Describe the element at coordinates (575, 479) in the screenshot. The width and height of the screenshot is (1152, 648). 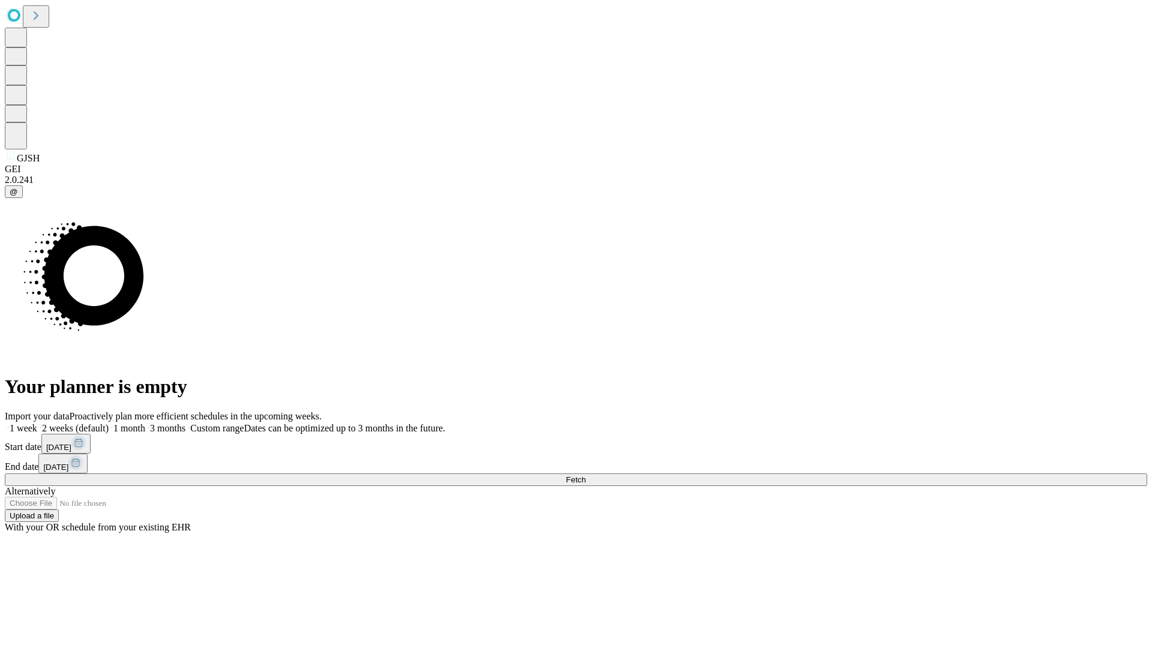
I see `span: Fetch` at that location.